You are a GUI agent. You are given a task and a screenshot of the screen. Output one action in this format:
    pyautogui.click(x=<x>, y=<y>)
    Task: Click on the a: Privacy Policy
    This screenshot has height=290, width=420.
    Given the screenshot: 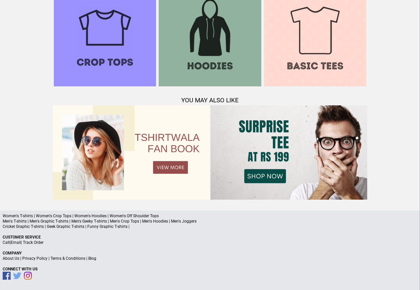 What is the action you would take?
    pyautogui.click(x=35, y=259)
    